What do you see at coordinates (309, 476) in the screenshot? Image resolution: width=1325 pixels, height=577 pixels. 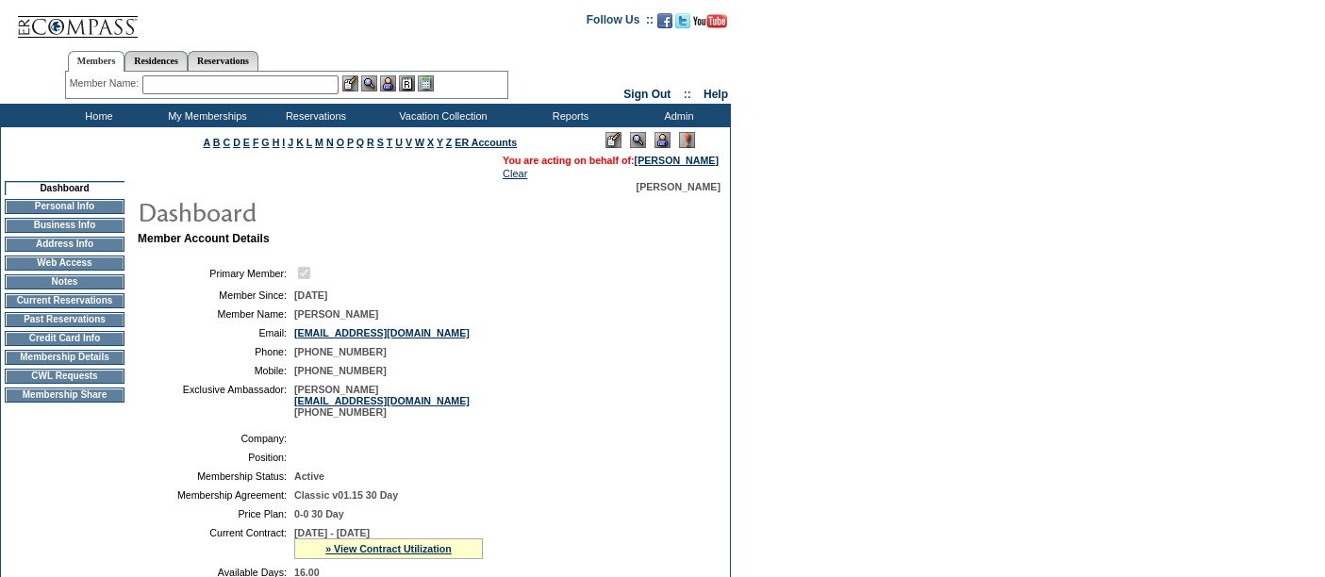 I see `span: Active` at bounding box center [309, 476].